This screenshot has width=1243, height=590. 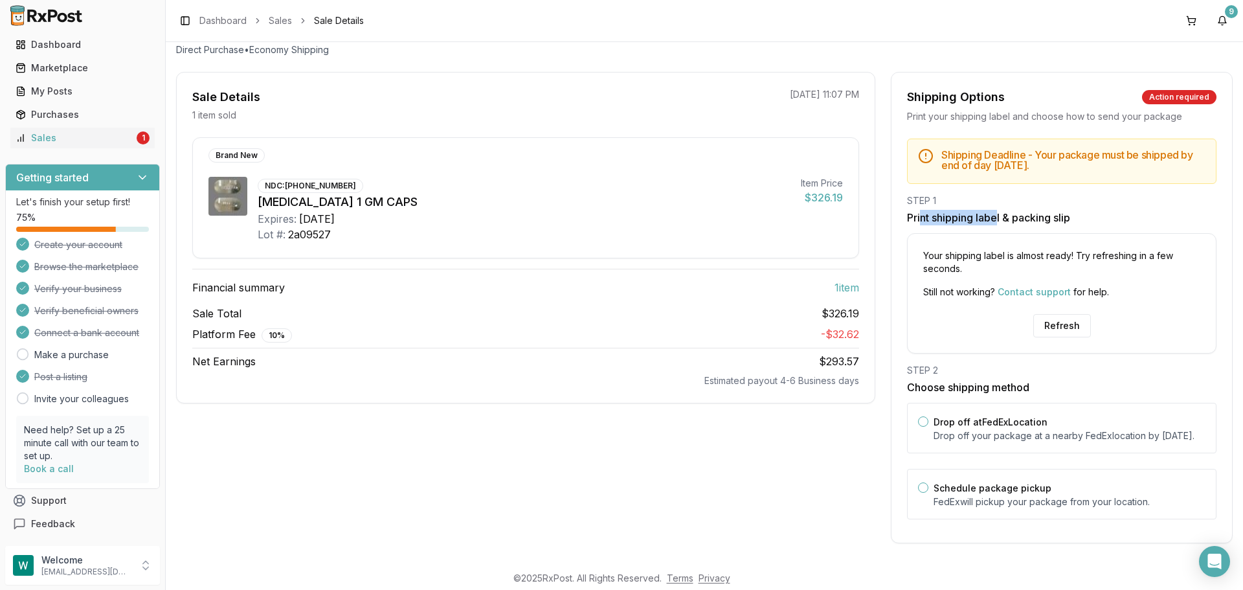 I want to click on a: Sales1, so click(x=82, y=138).